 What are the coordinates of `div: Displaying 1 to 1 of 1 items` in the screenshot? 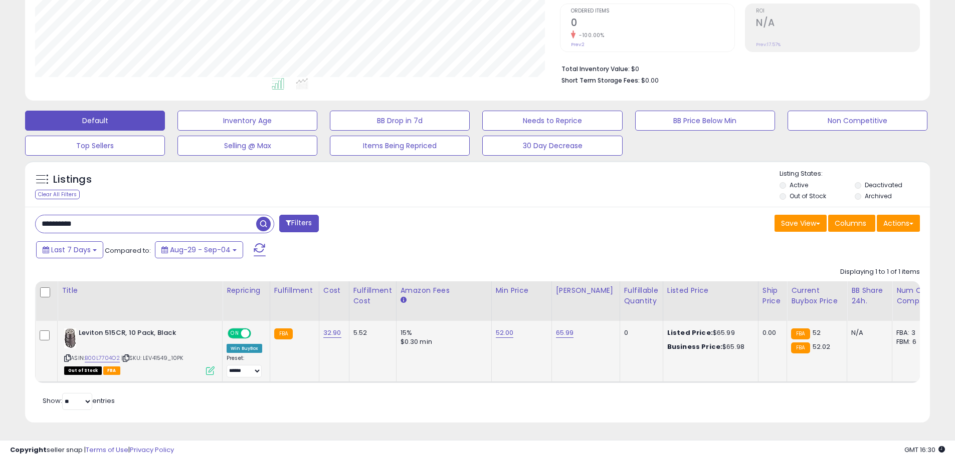 It's located at (879, 272).